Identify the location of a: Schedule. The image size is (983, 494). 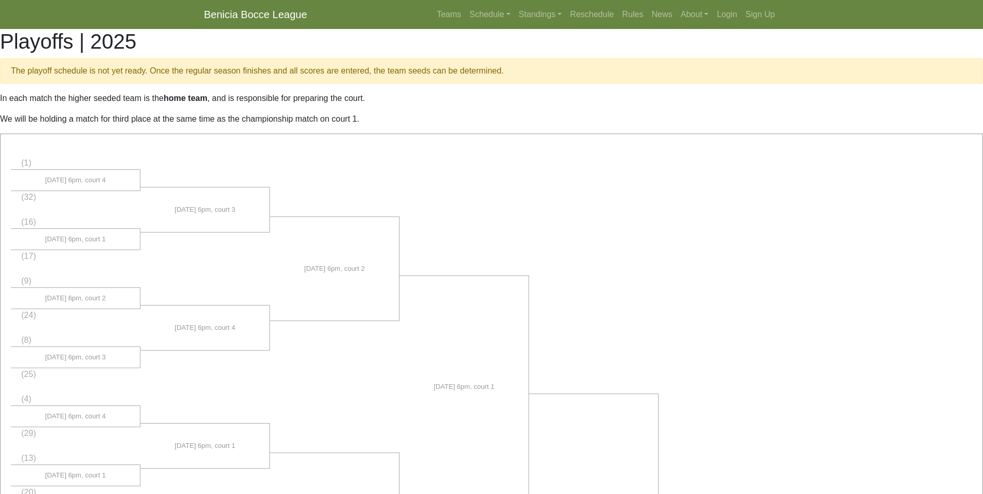
(489, 15).